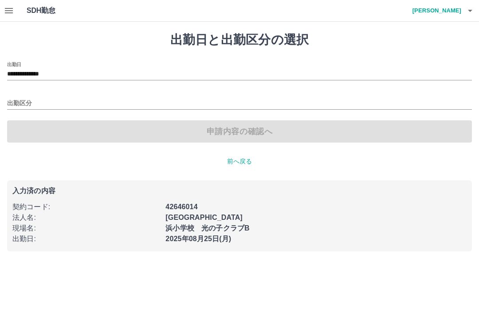 This screenshot has width=479, height=314. I want to click on p: 現場名 :, so click(86, 228).